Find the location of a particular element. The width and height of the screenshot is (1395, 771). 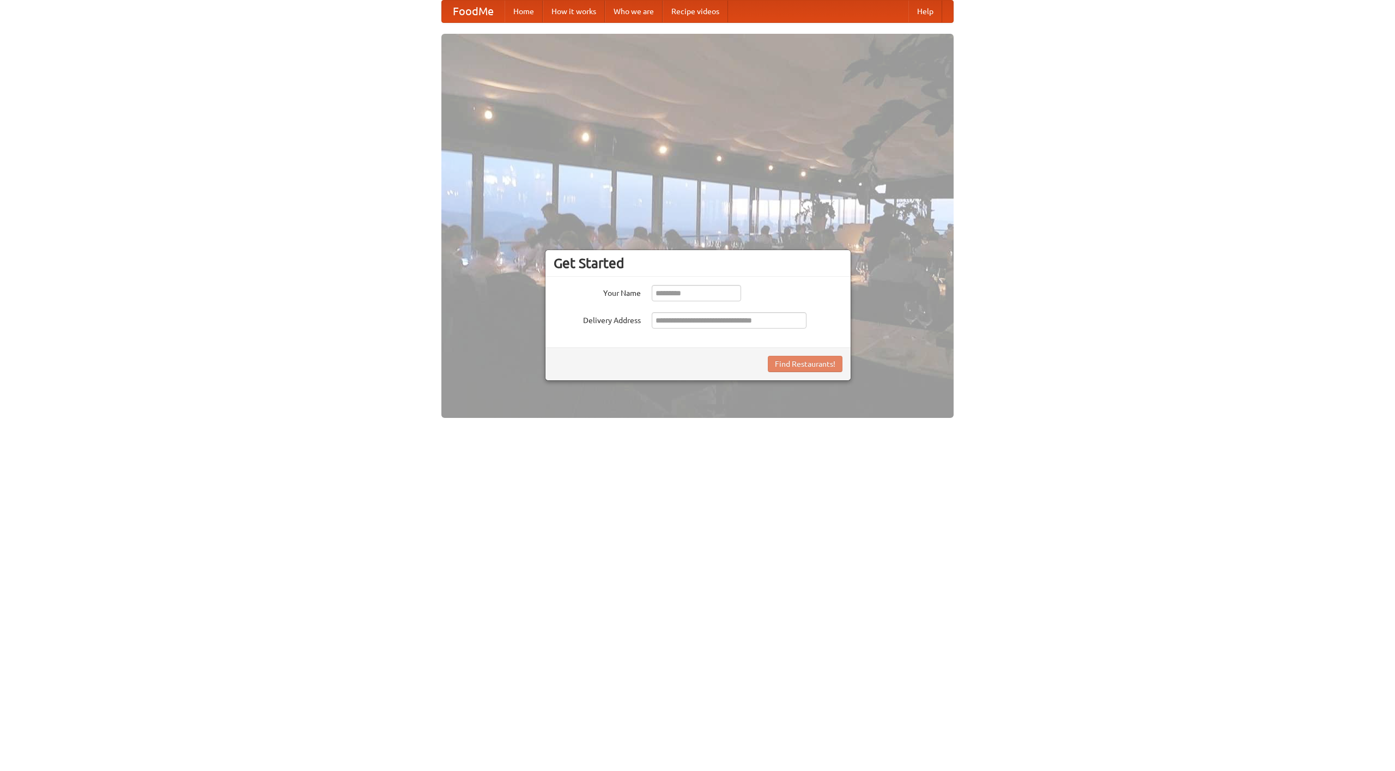

a: FoodMe is located at coordinates (473, 11).